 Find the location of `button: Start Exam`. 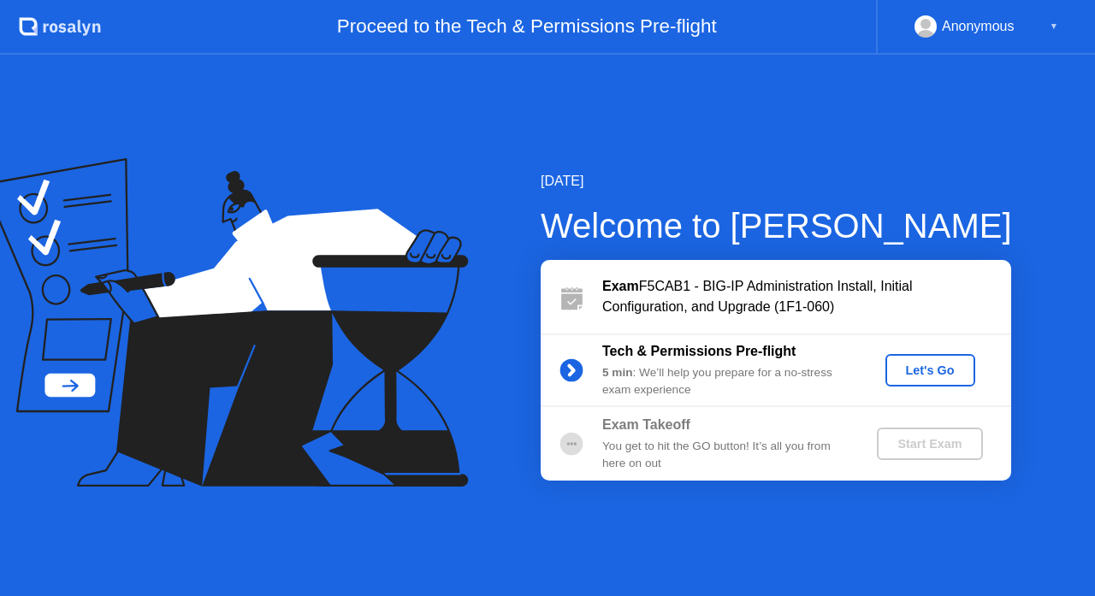

button: Start Exam is located at coordinates (929, 444).